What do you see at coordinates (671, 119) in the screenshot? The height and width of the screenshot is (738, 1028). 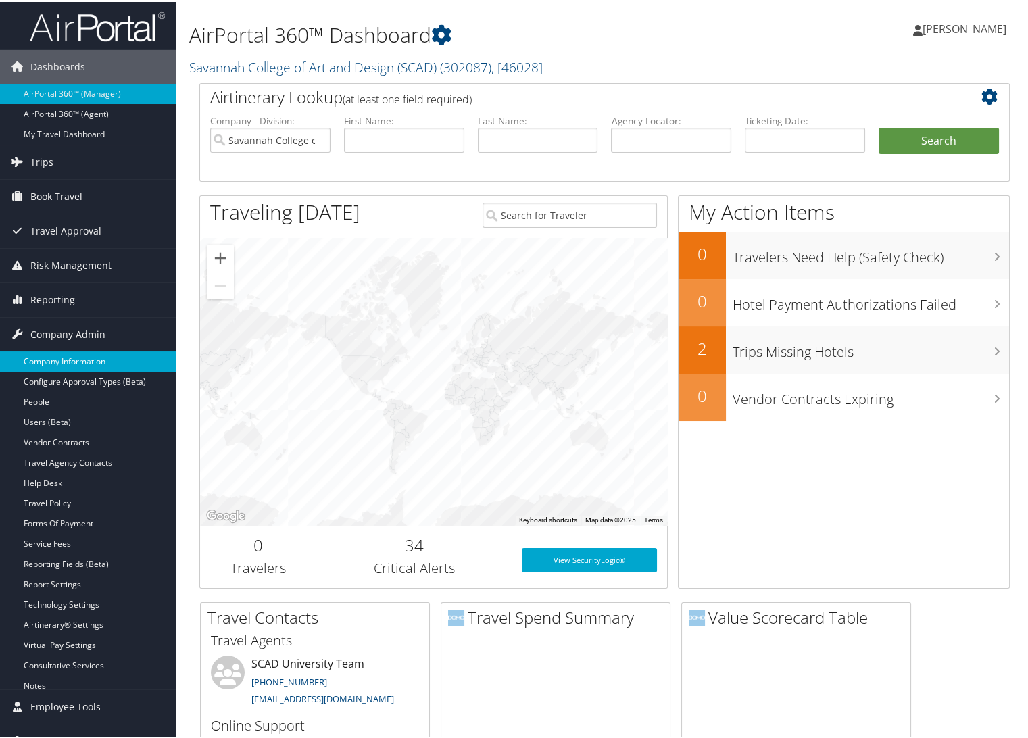 I see `label: Agency Locator:` at bounding box center [671, 119].